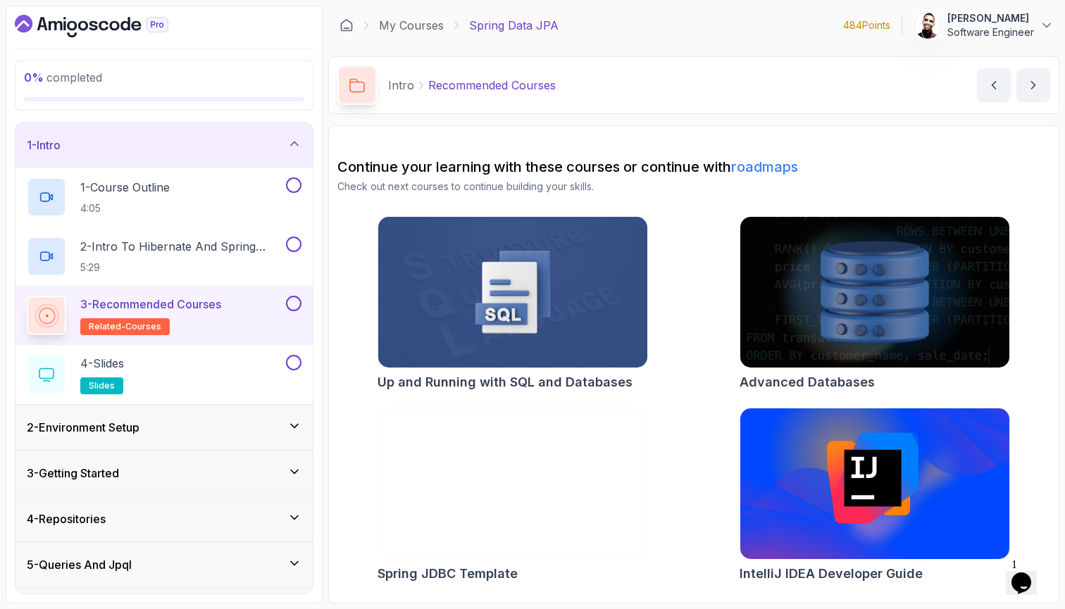 The height and width of the screenshot is (609, 1065). Describe the element at coordinates (79, 565) in the screenshot. I see `h3: 5 - Queries And Jpql` at that location.